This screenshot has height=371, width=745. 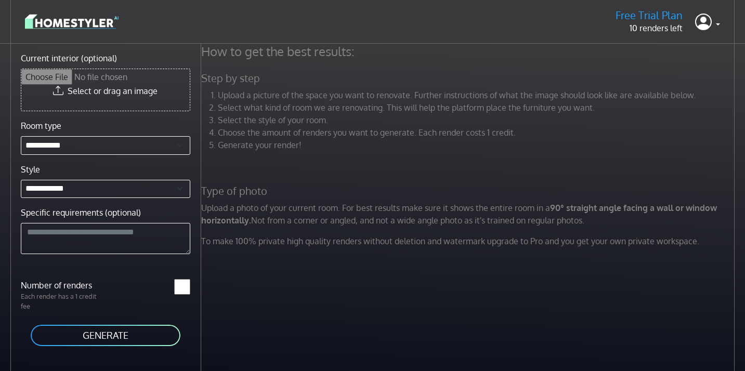 What do you see at coordinates (72, 21) in the screenshot?
I see `img: logo-3de290ba35641baa71223ecac5eacb59cb85b4c7fdf211dc9aaecaaee71ea2f8.svg` at bounding box center [72, 21].